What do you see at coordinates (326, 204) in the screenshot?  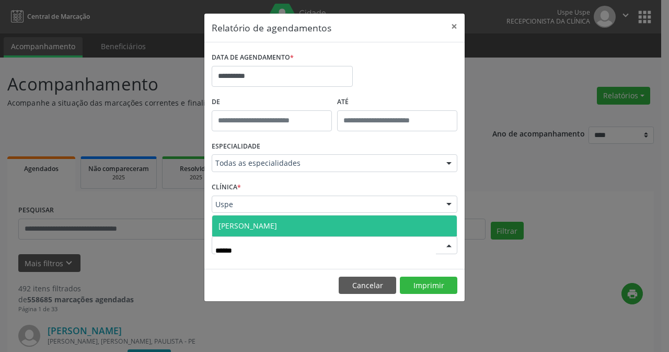 I see `span: Uspe` at bounding box center [326, 204].